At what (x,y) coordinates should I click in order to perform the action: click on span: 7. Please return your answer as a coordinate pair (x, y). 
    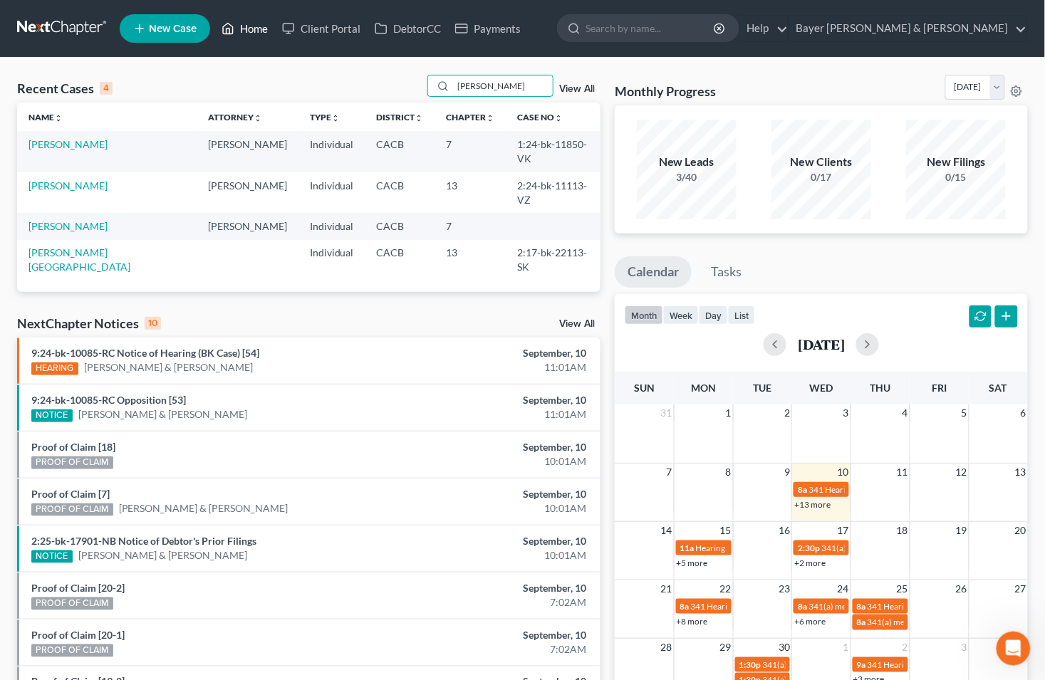
    Looking at the image, I should click on (670, 472).